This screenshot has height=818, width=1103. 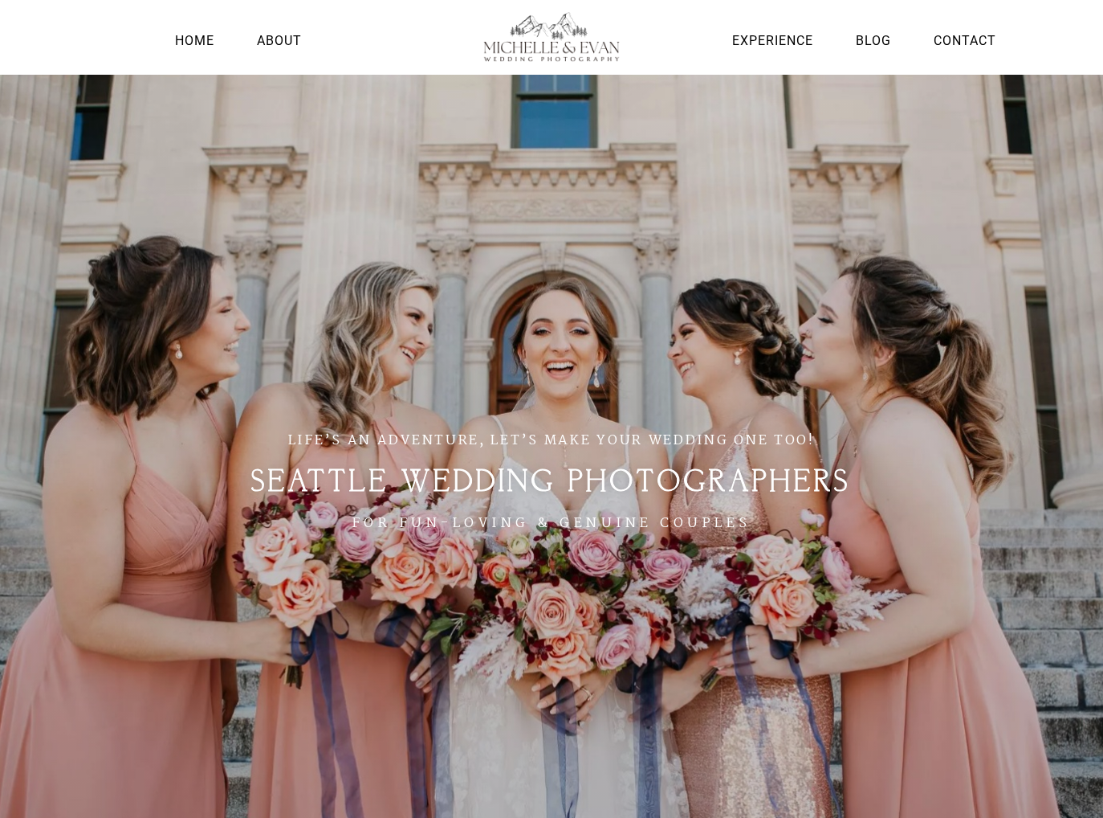 I want to click on a: Experience, so click(x=773, y=40).